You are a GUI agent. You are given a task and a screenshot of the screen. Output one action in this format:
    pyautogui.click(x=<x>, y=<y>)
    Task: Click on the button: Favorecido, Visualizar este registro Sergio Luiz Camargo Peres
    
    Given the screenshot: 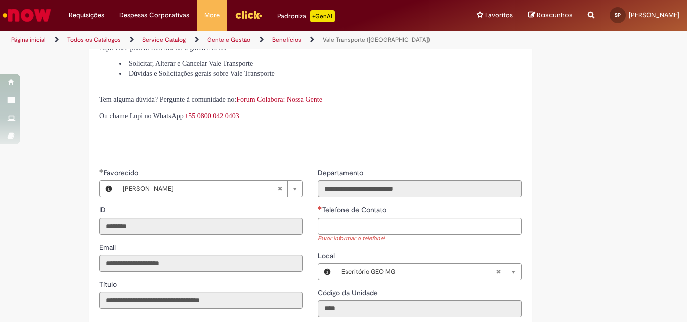 What is the action you would take?
    pyautogui.click(x=109, y=189)
    